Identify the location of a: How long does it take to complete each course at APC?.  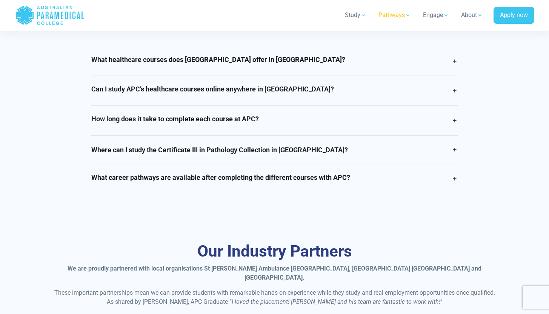
(274, 120).